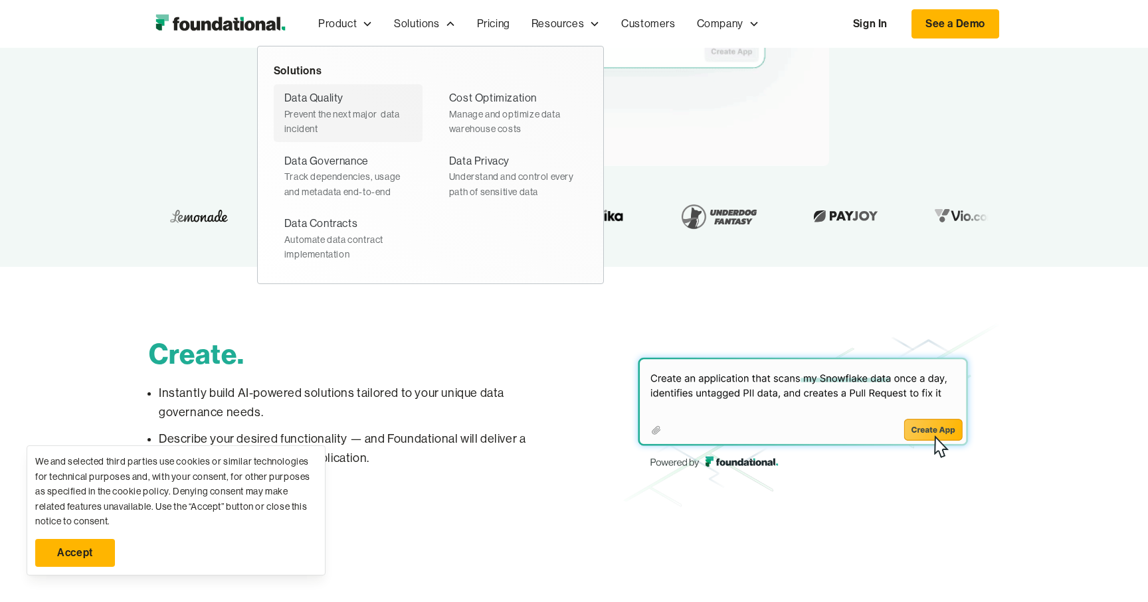  What do you see at coordinates (220, 24) in the screenshot?
I see `a: home` at bounding box center [220, 24].